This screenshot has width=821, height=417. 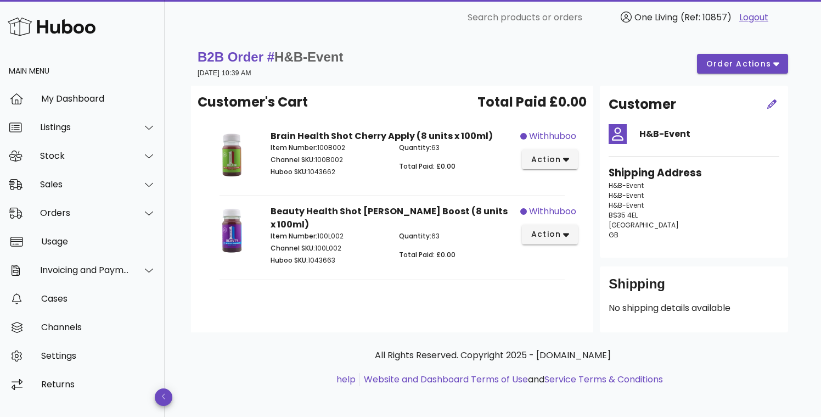 I want to click on div: Orders, so click(x=85, y=212).